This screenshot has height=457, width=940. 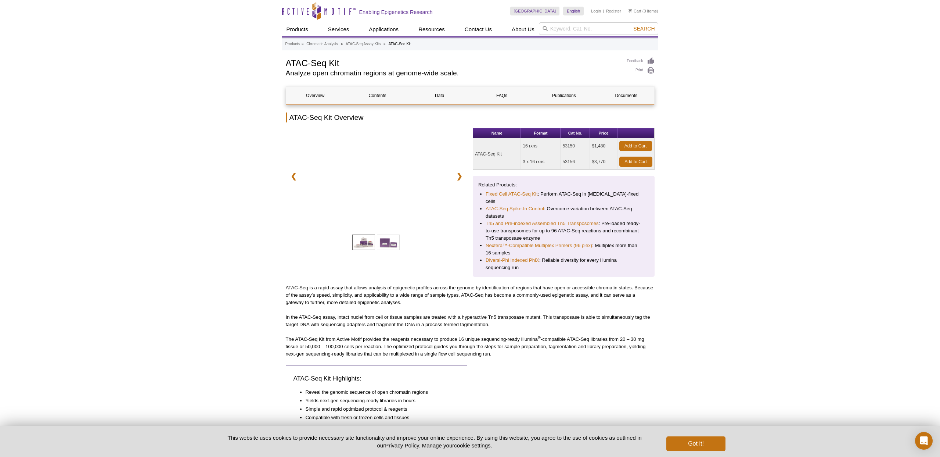 I want to click on a: Contents, so click(x=377, y=96).